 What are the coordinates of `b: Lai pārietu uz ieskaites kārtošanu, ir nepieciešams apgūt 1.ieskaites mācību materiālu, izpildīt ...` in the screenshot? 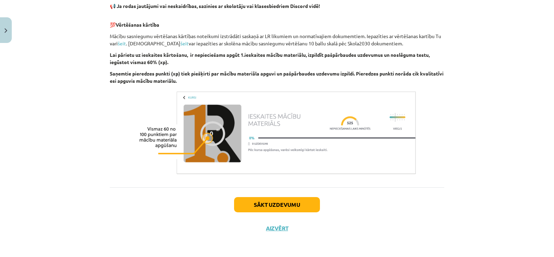 It's located at (270, 58).